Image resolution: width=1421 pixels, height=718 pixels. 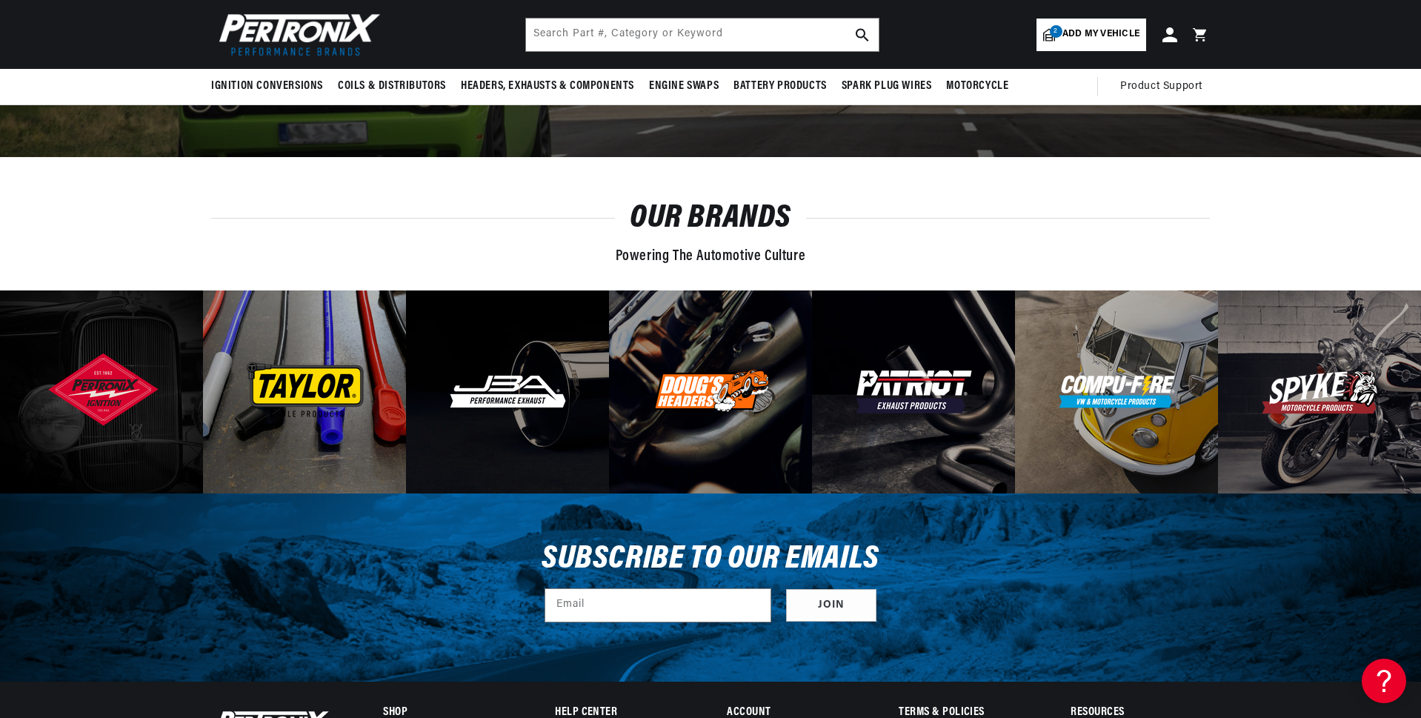 I want to click on span: Ignition Conversions, so click(x=267, y=86).